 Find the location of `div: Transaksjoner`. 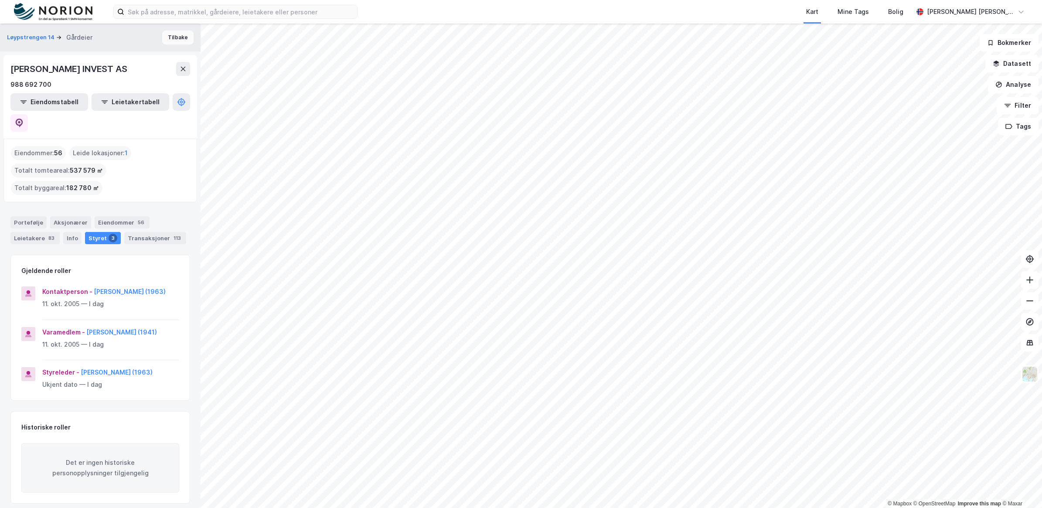

div: Transaksjoner is located at coordinates (155, 238).